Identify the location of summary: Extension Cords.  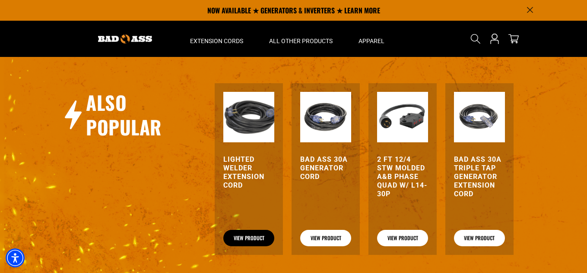
(216, 39).